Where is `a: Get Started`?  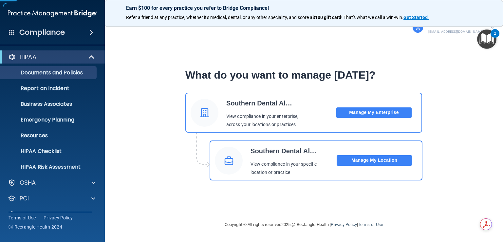
a: Get Started is located at coordinates (416, 17).